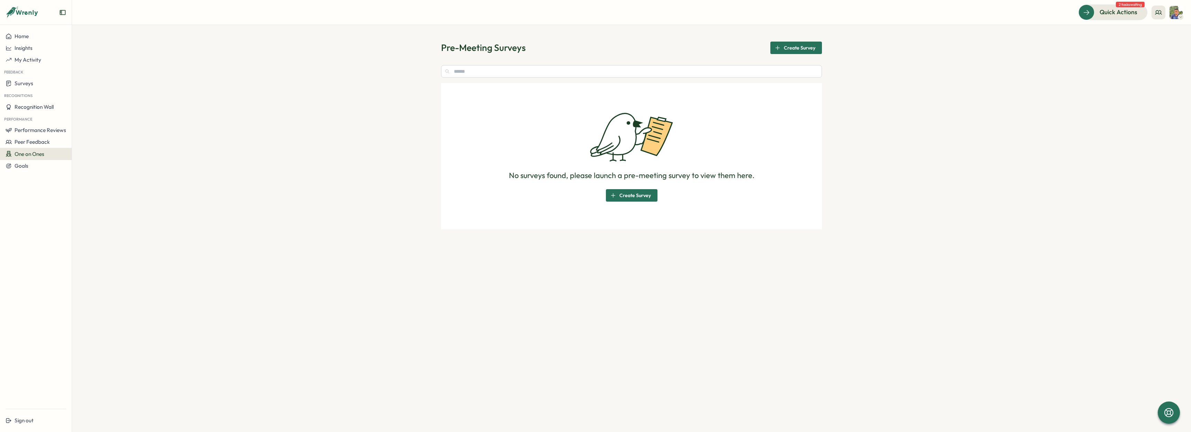  I want to click on h1: Pre-Meeting Surveys, so click(483, 47).